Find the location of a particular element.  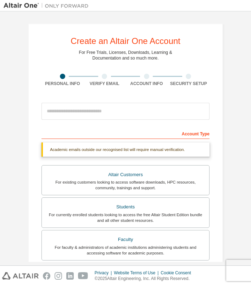

img: youtube.svg is located at coordinates (83, 276).